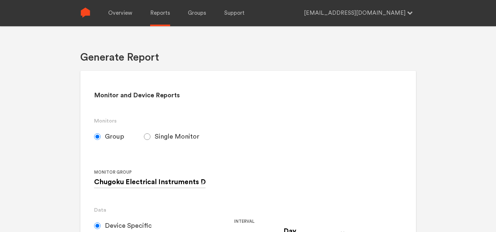 The height and width of the screenshot is (232, 496). What do you see at coordinates (248, 95) in the screenshot?
I see `h2: Monitor and Device Reports` at bounding box center [248, 95].